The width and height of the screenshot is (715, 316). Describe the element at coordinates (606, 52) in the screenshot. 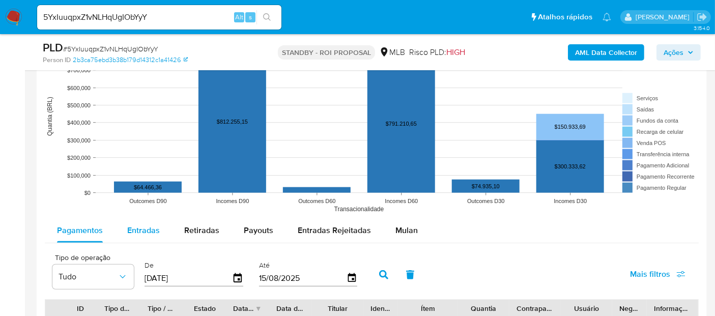

I see `button: AML Data Collector` at that location.